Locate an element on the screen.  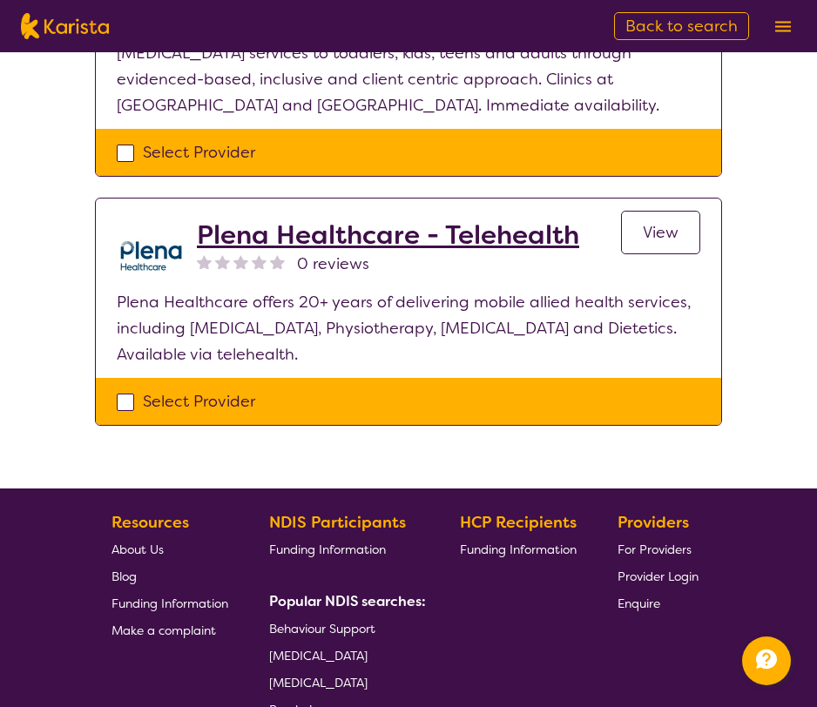
img: qwv9egg5taowukv2xnze.png is located at coordinates (151, 254).